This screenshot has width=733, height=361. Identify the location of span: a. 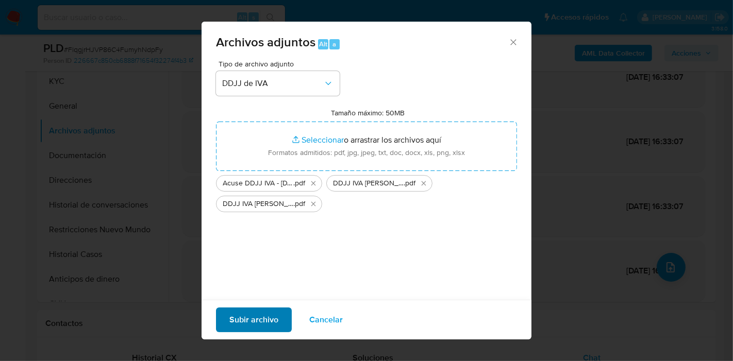
(334, 44).